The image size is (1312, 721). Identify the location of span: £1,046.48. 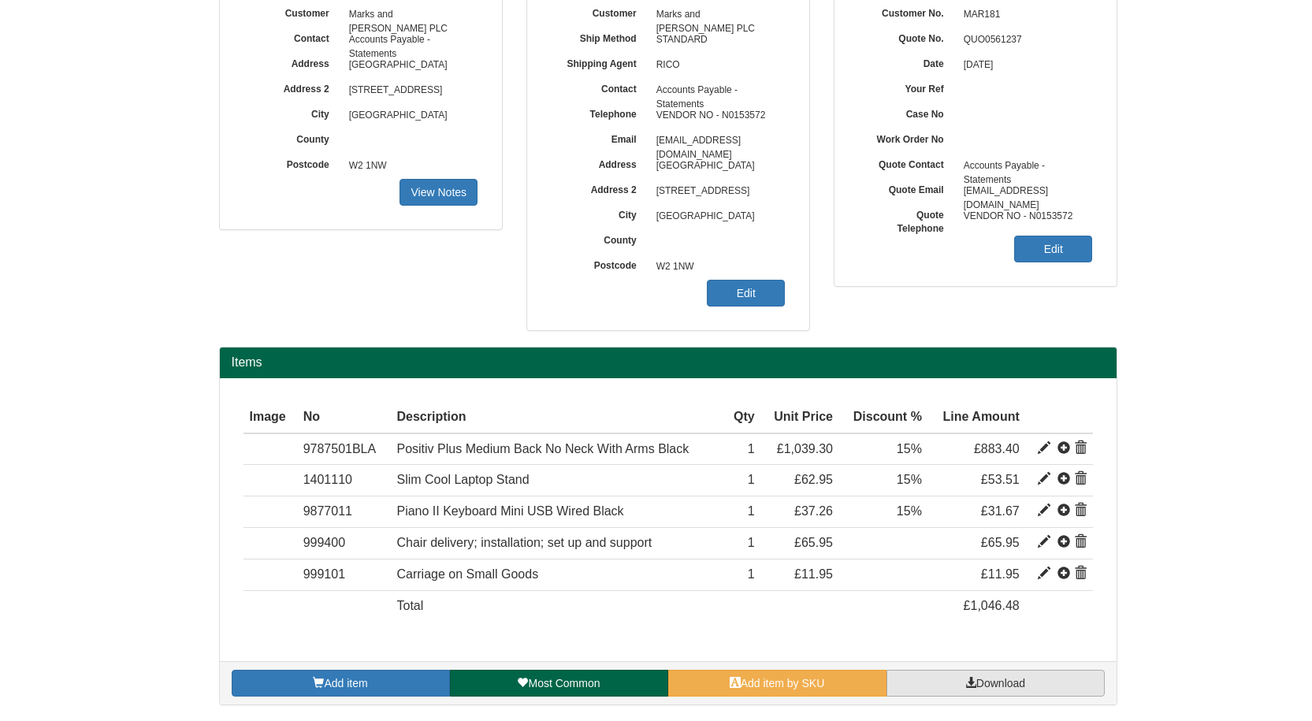
(992, 605).